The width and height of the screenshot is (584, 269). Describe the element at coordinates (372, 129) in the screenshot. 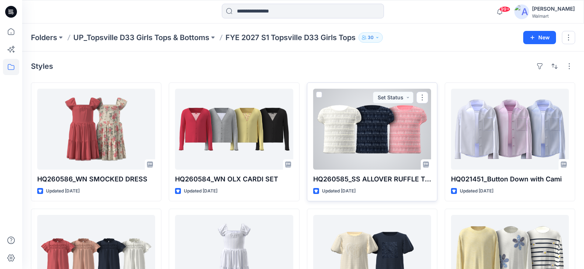

I see `a: HQ260585_SS ALLOVER RUFFLE TOP` at that location.